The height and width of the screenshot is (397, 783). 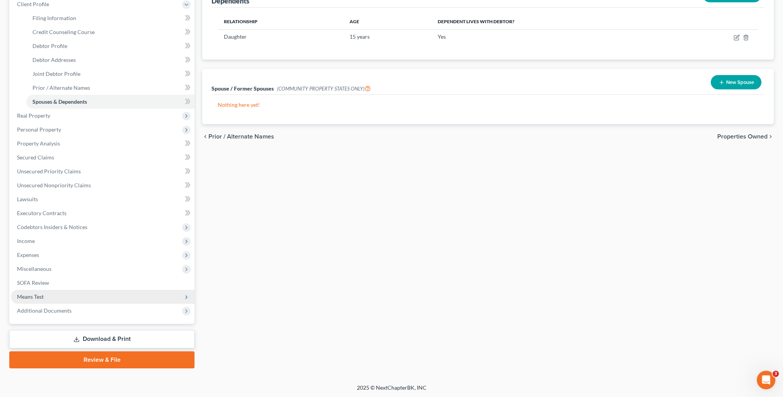 What do you see at coordinates (54, 18) in the screenshot?
I see `span: Filing Information` at bounding box center [54, 18].